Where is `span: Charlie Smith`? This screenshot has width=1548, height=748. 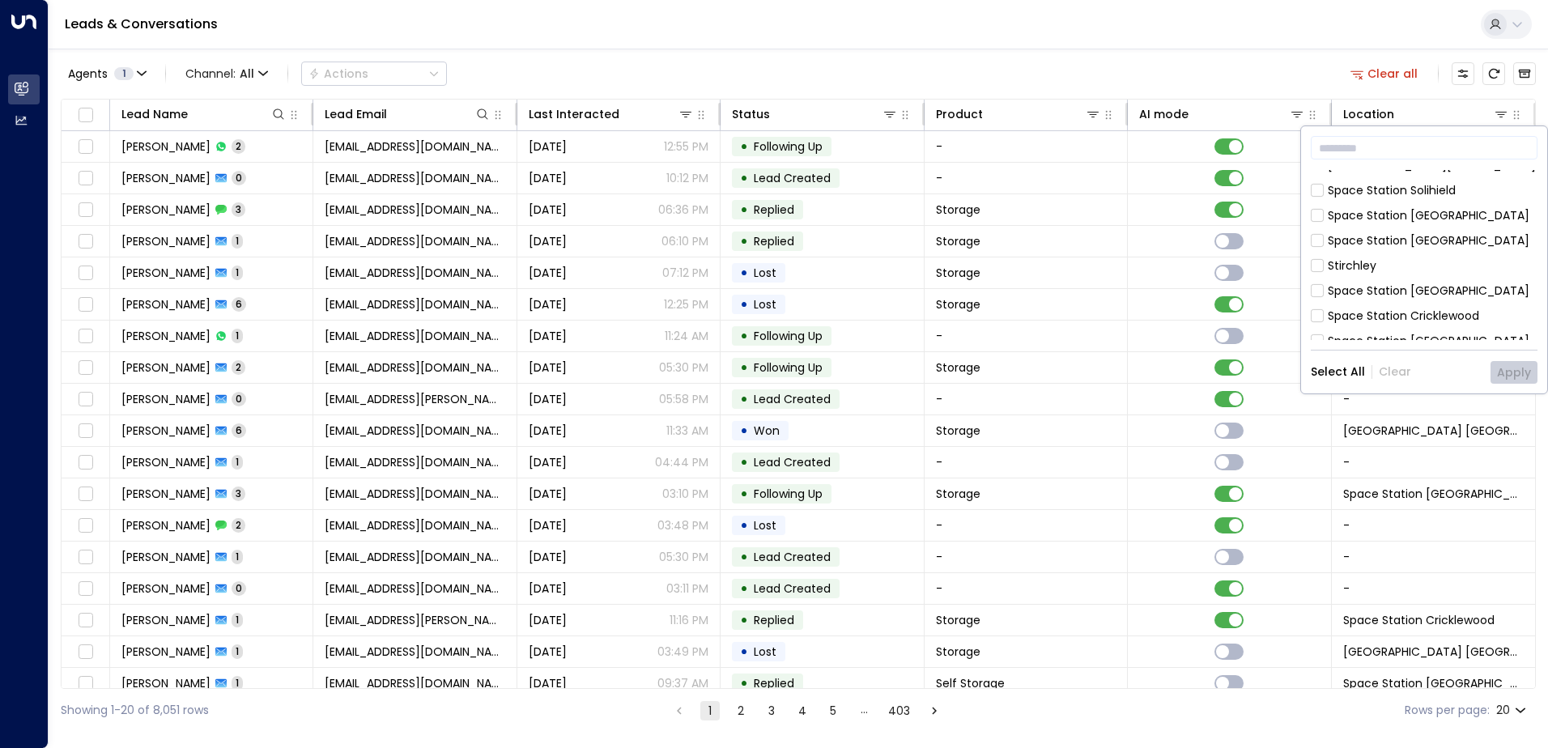 span: Charlie Smith is located at coordinates (166, 494).